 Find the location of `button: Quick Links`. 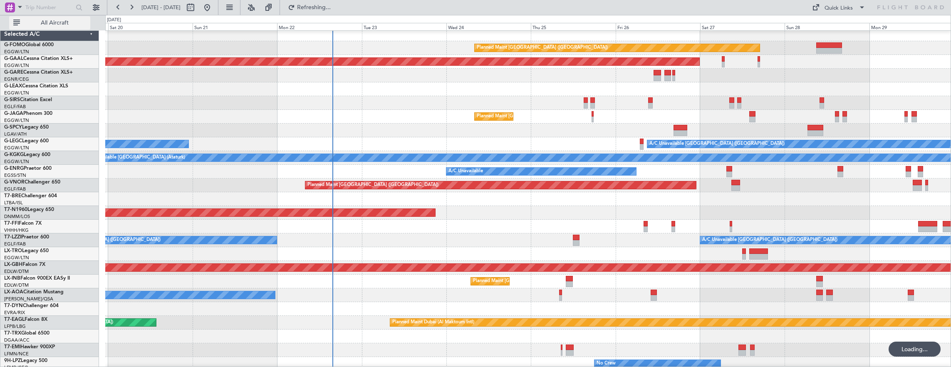

button: Quick Links is located at coordinates (838, 7).